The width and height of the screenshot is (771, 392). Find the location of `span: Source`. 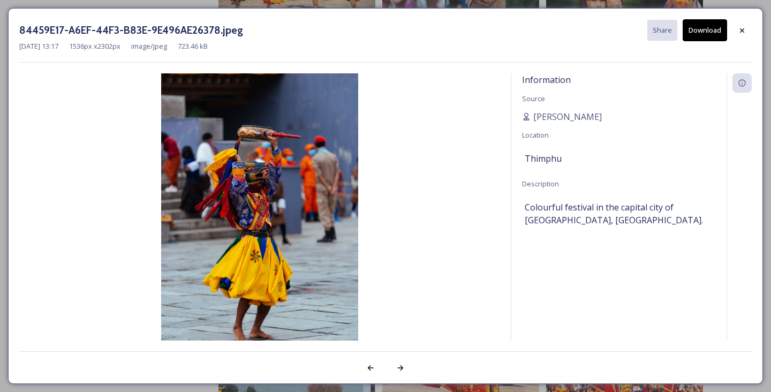

span: Source is located at coordinates (533, 99).